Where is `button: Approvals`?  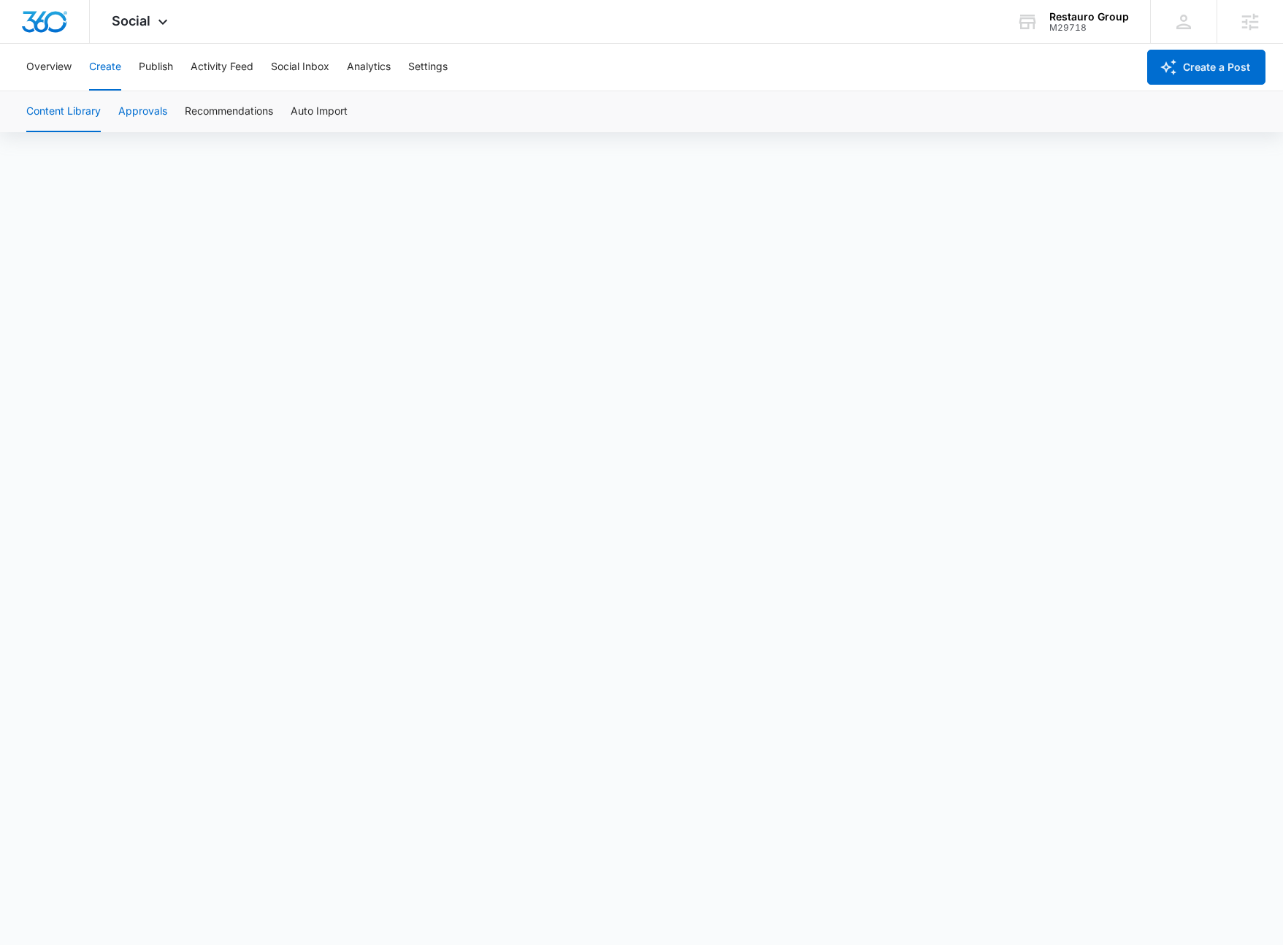
button: Approvals is located at coordinates (142, 112).